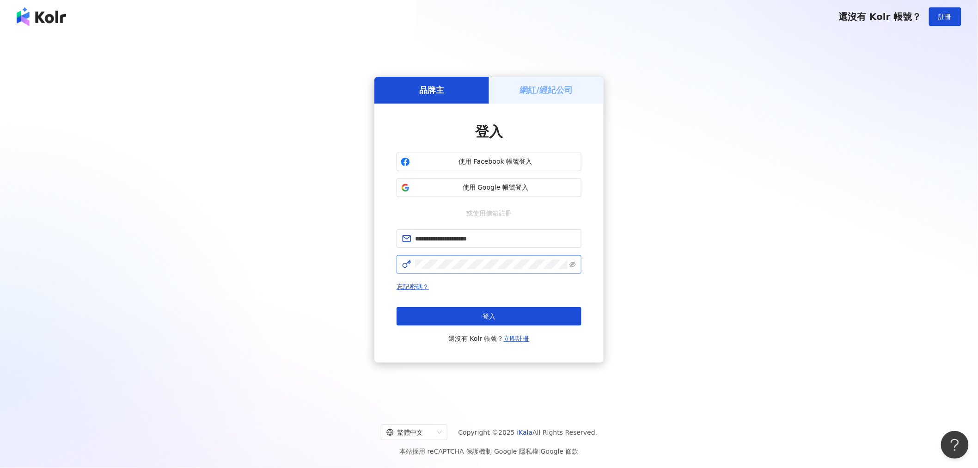 This screenshot has height=468, width=978. Describe the element at coordinates (488, 451) in the screenshot. I see `span: 本站採用 reCAPTCHA 保護機制` at that location.